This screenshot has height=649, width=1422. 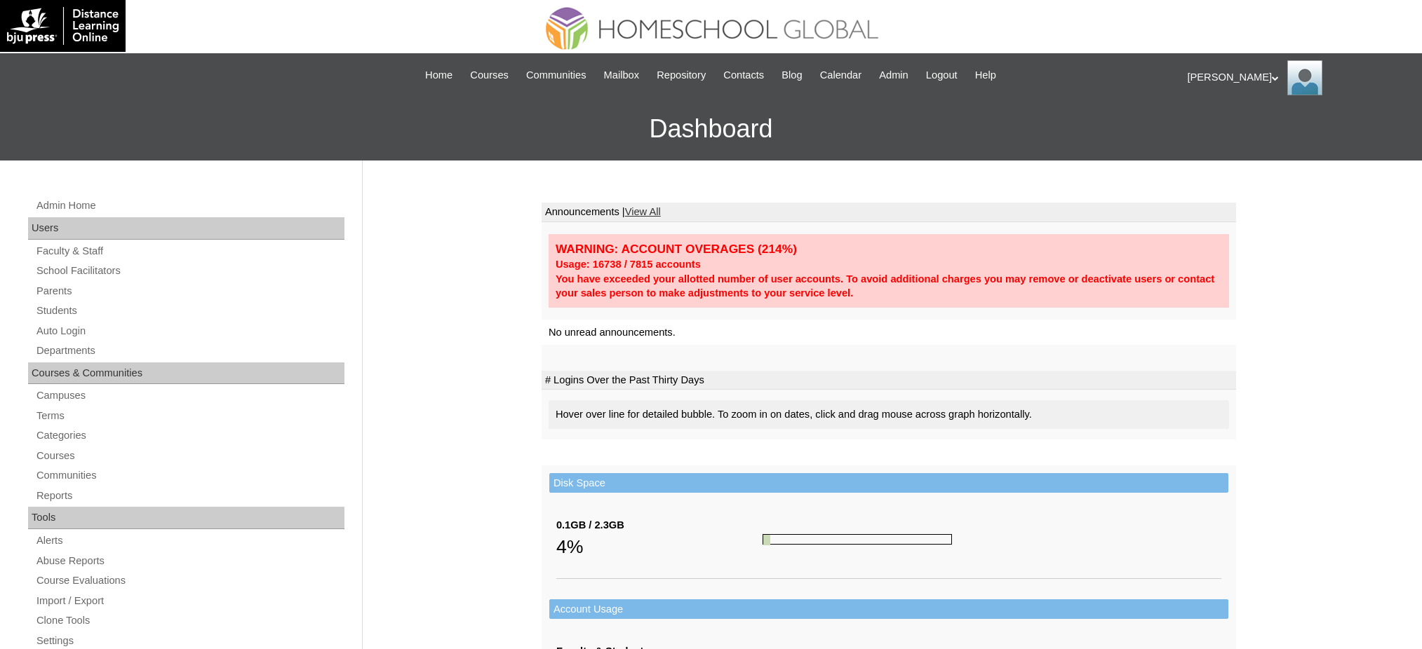 What do you see at coordinates (438, 75) in the screenshot?
I see `a: Home` at bounding box center [438, 75].